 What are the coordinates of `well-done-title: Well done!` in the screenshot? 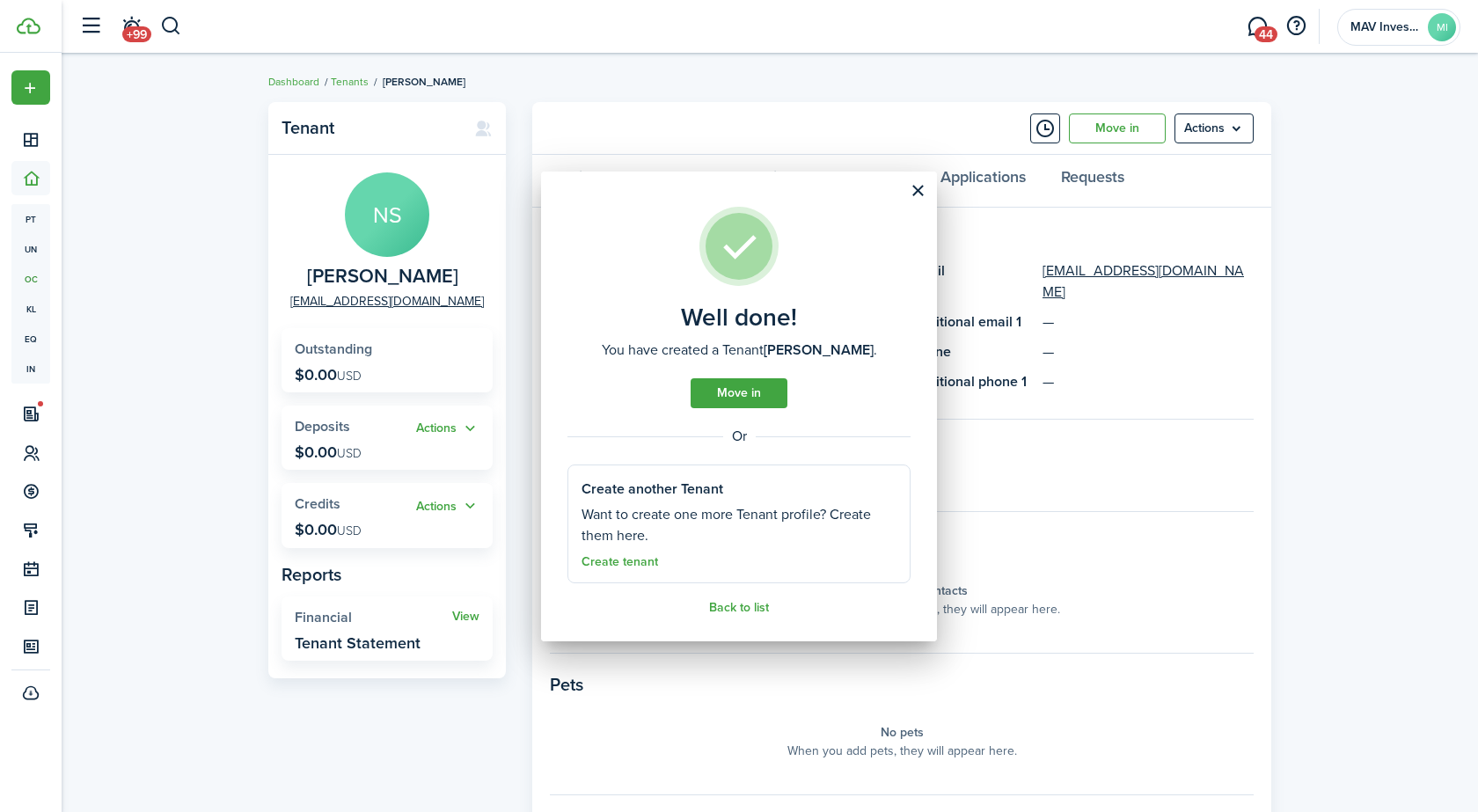 It's located at (739, 318).